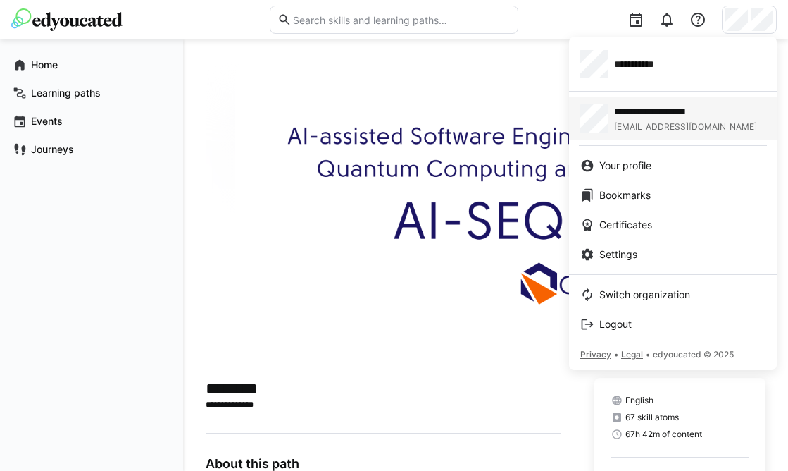  I want to click on span: edyoucated © 2025, so click(693, 354).